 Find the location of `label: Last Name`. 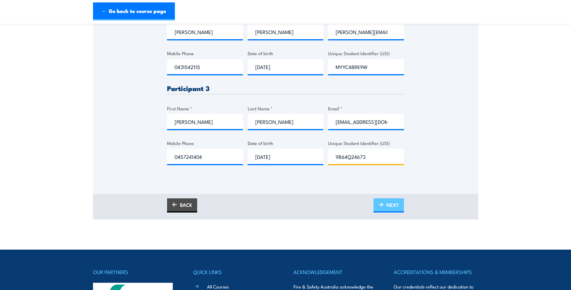

label: Last Name is located at coordinates (286, 108).